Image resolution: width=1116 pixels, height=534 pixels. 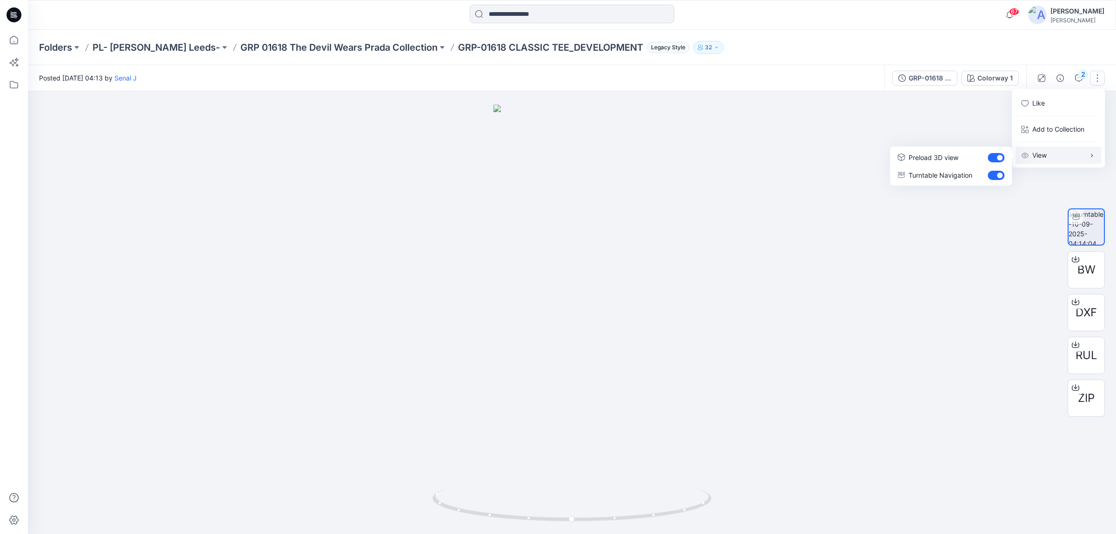 I want to click on p: Folders, so click(x=55, y=47).